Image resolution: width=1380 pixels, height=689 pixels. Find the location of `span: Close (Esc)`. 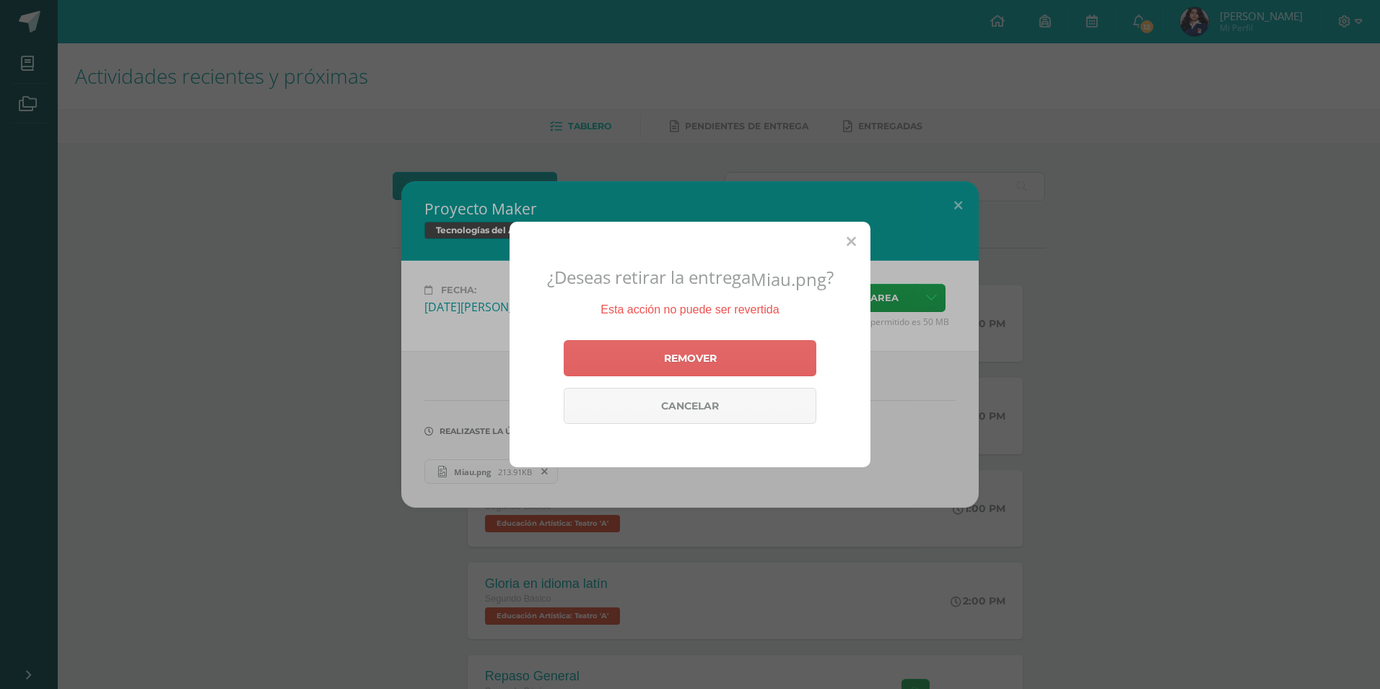

span: Close (Esc) is located at coordinates (851, 241).